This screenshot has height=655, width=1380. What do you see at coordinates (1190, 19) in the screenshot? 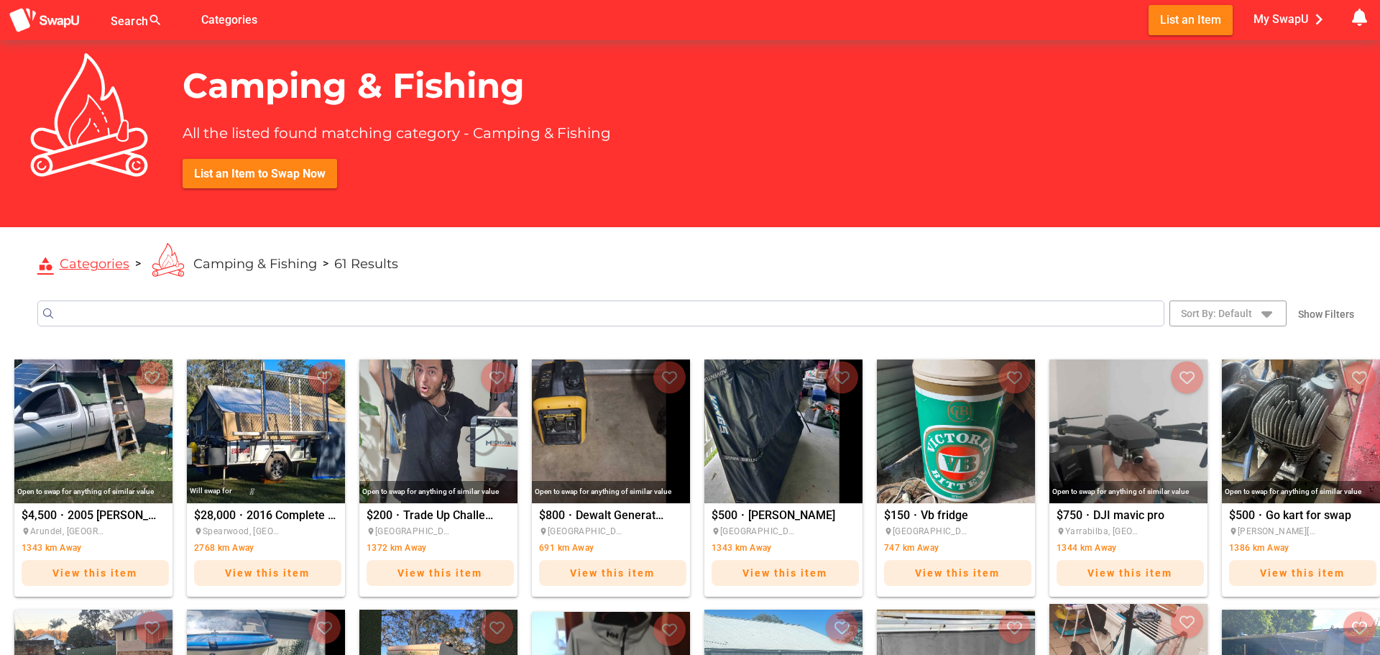
I see `span: List an Item` at bounding box center [1190, 19].